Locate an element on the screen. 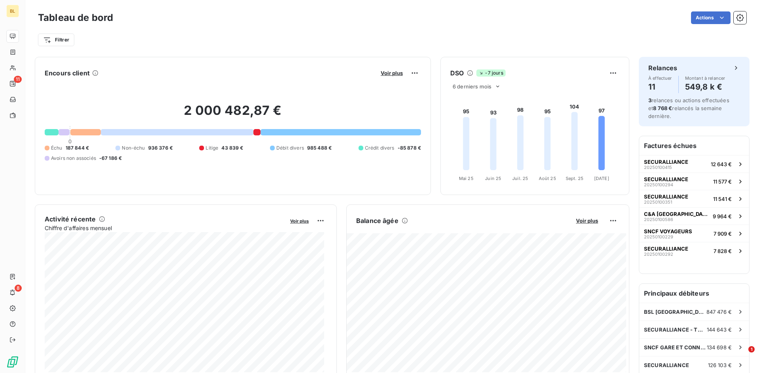  span: 6 derniers mois is located at coordinates (472, 87).